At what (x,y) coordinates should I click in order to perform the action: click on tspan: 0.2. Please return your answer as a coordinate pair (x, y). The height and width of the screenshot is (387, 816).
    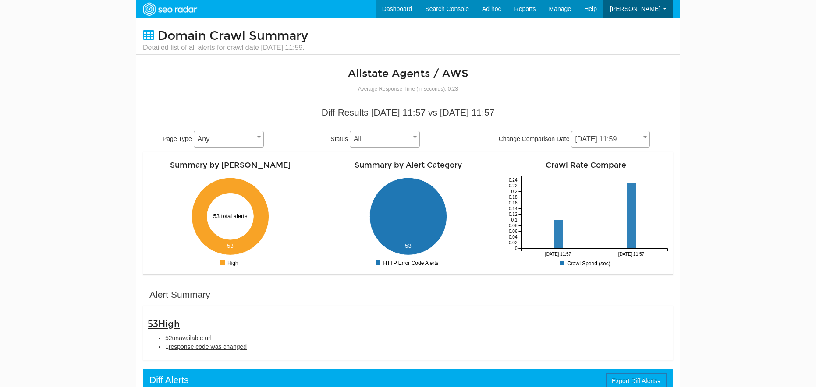
    Looking at the image, I should click on (514, 191).